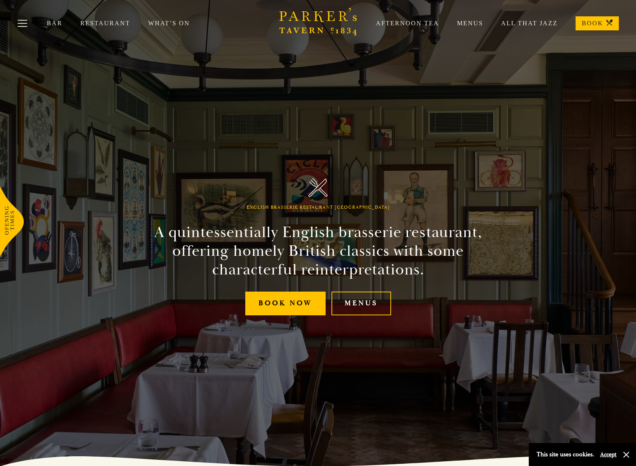 This screenshot has width=636, height=466. I want to click on h2: A quintessentially English brasserie restaurant, offering homely British classics with some chara..., so click(318, 251).